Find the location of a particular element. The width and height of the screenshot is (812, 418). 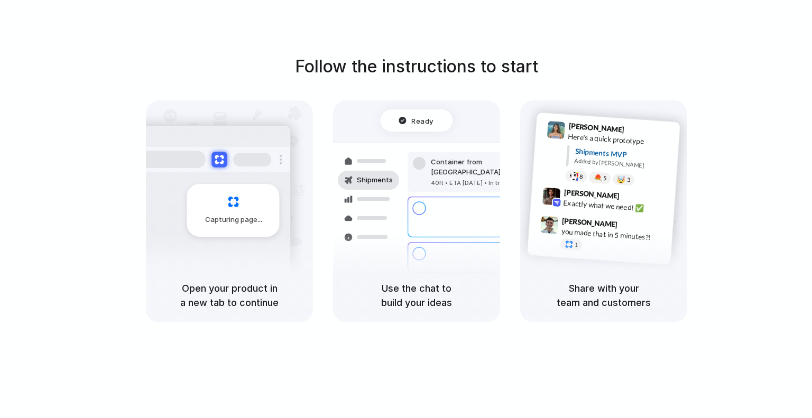

h5: Use the chat to build your ideas is located at coordinates (417, 296).